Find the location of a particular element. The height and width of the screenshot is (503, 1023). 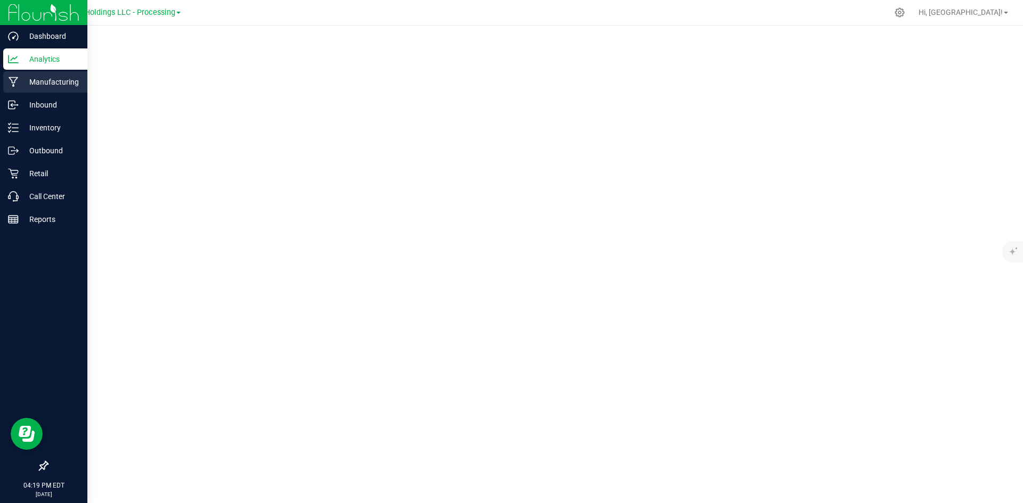

inline-svg: Inventory is located at coordinates (13, 128).